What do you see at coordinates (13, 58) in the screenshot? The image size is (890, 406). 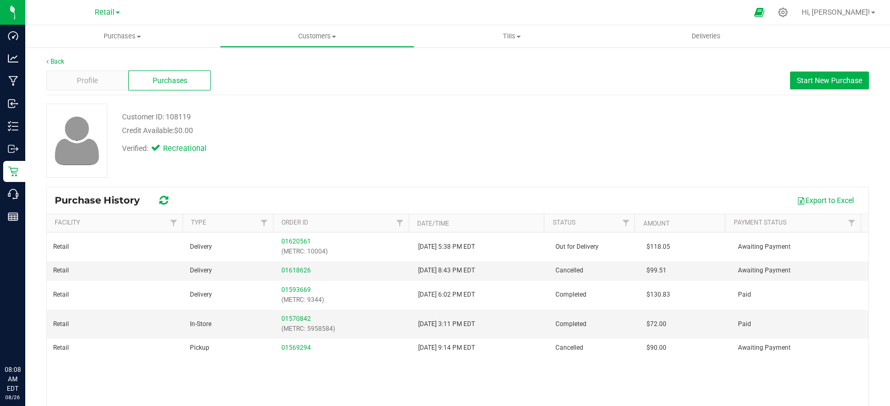 I see `inline-svg: Analytics` at bounding box center [13, 58].